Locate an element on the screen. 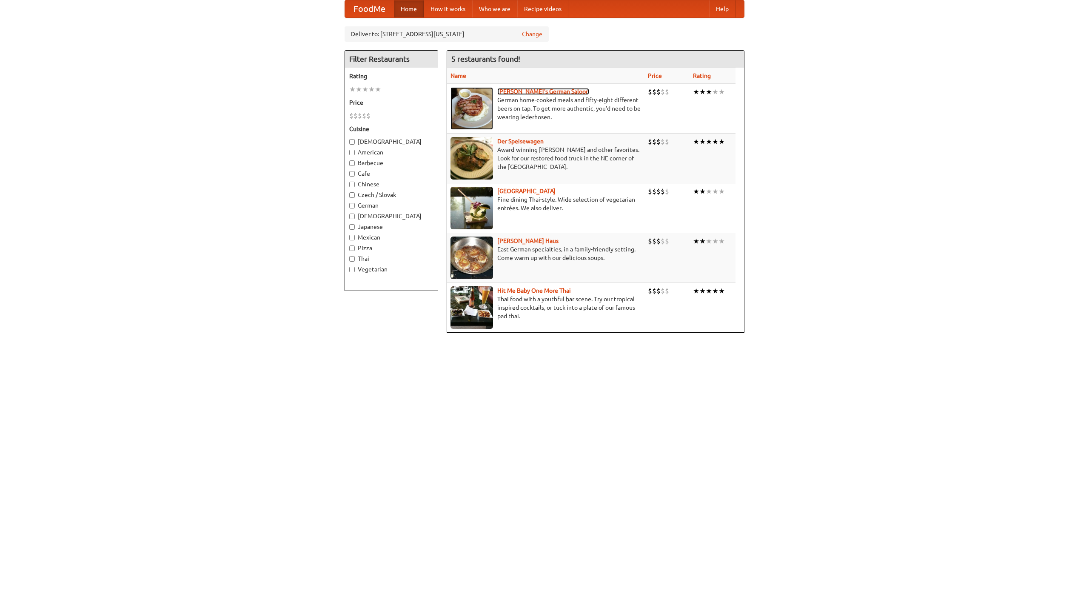 This screenshot has width=1089, height=602. label: German is located at coordinates (391, 205).